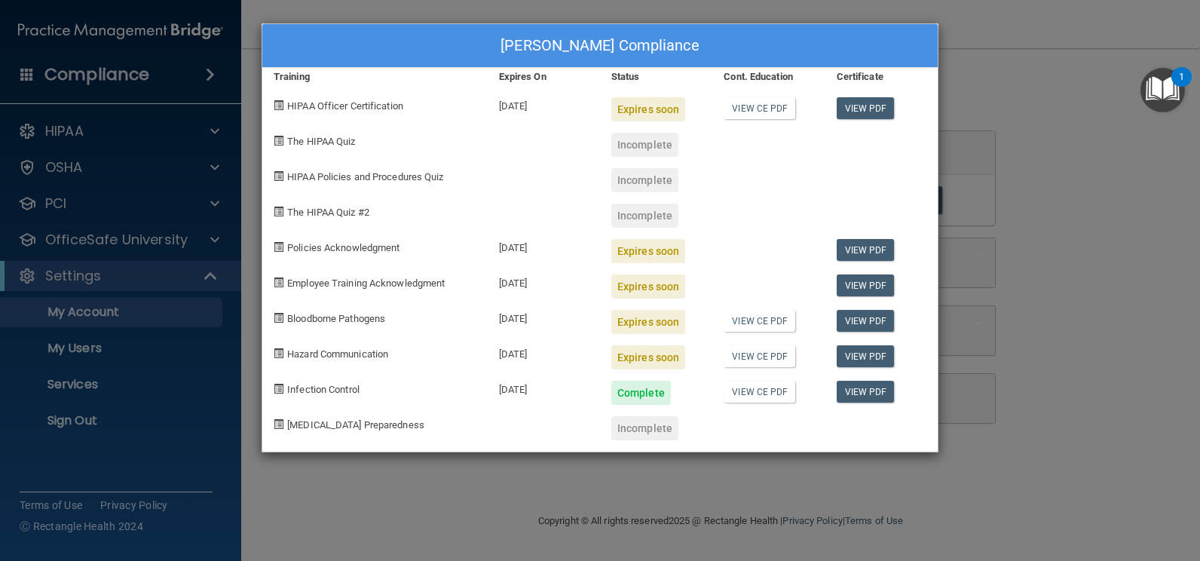 The image size is (1200, 561). I want to click on div: Cont. Education, so click(768, 77).